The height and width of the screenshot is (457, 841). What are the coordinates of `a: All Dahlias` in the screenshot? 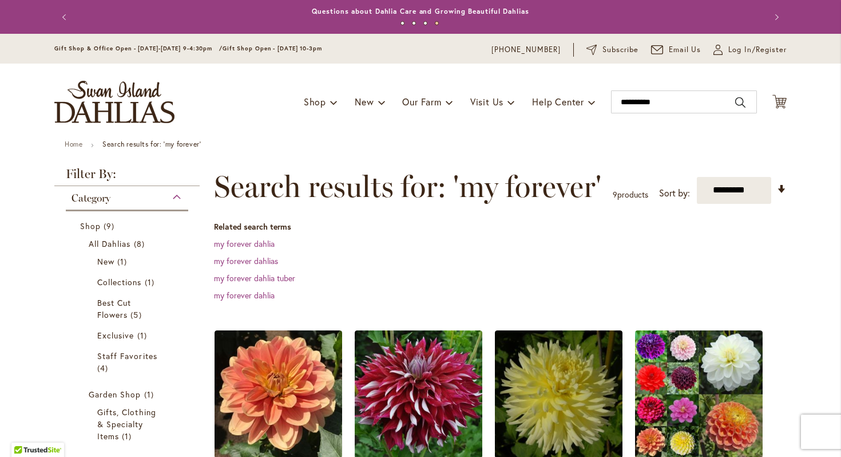 It's located at (128, 243).